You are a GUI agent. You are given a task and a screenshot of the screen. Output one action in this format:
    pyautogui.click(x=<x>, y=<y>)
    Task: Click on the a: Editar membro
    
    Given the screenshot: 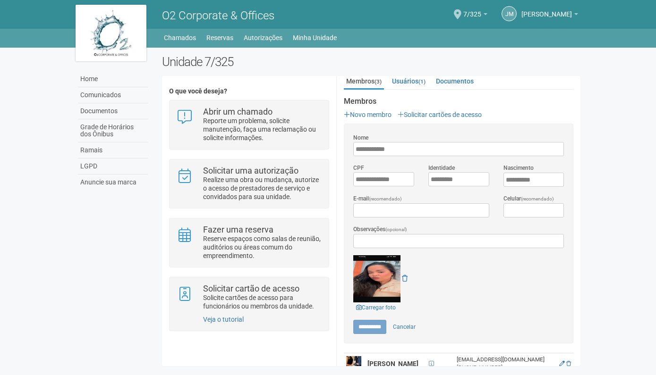 What is the action you would take?
    pyautogui.click(x=562, y=364)
    